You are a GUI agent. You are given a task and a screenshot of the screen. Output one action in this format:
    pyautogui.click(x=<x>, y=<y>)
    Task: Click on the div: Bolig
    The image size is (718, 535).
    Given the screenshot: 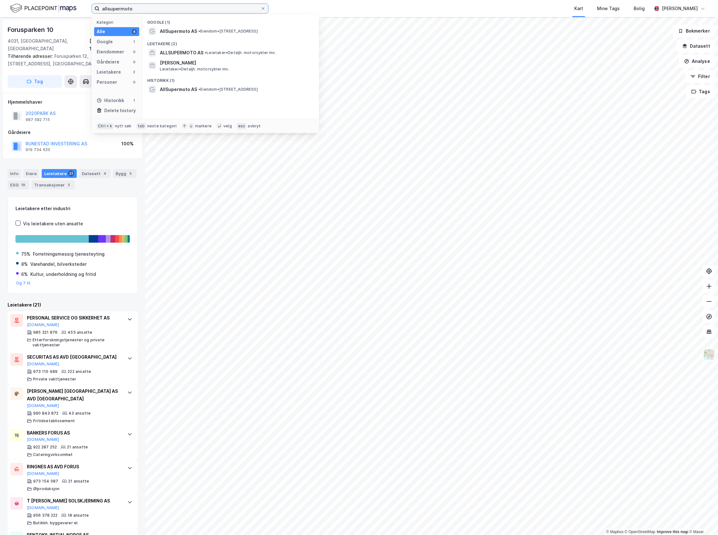 What is the action you would take?
    pyautogui.click(x=639, y=9)
    